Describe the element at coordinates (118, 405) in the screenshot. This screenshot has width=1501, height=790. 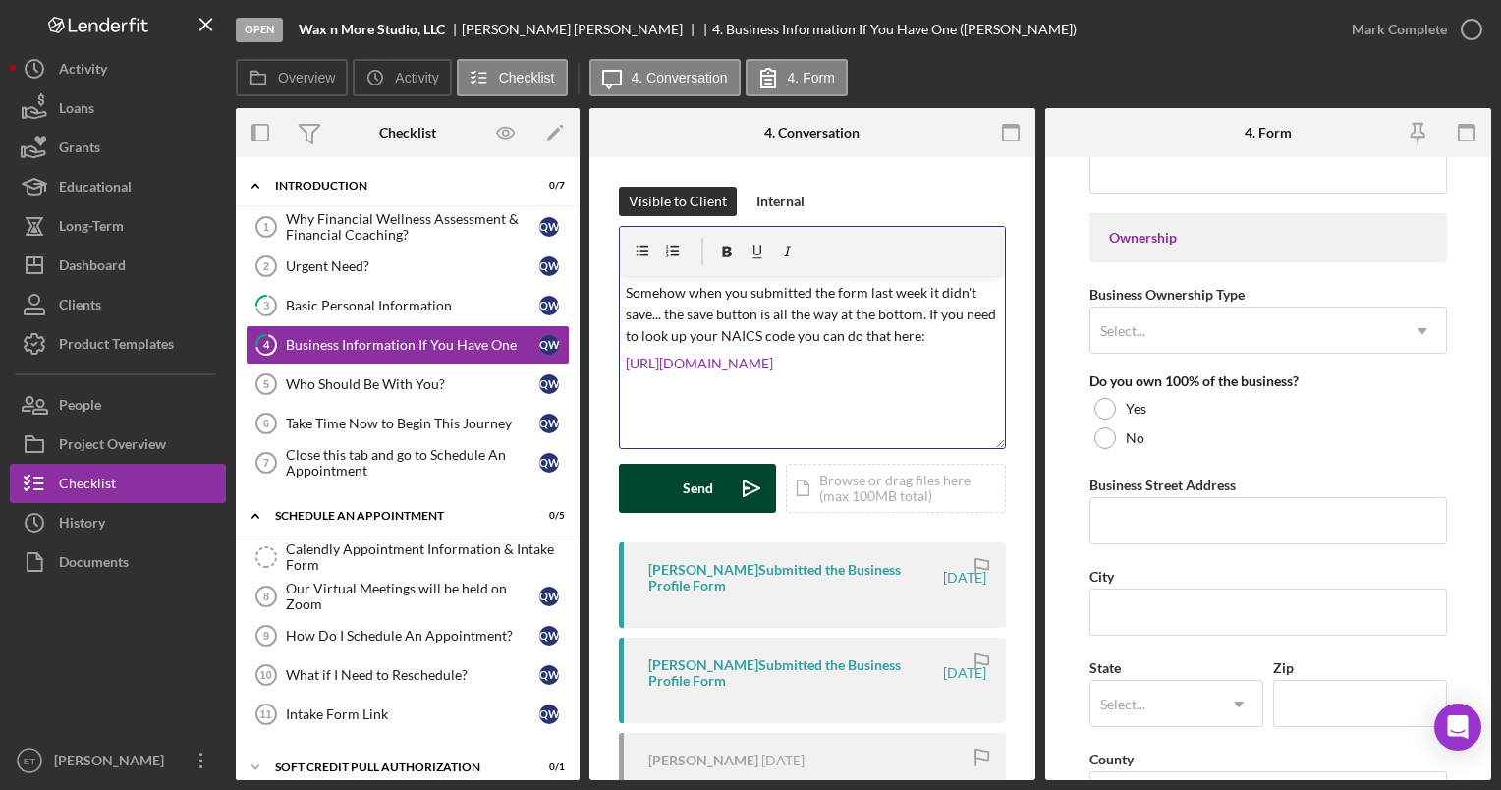
I see `button: People` at that location.